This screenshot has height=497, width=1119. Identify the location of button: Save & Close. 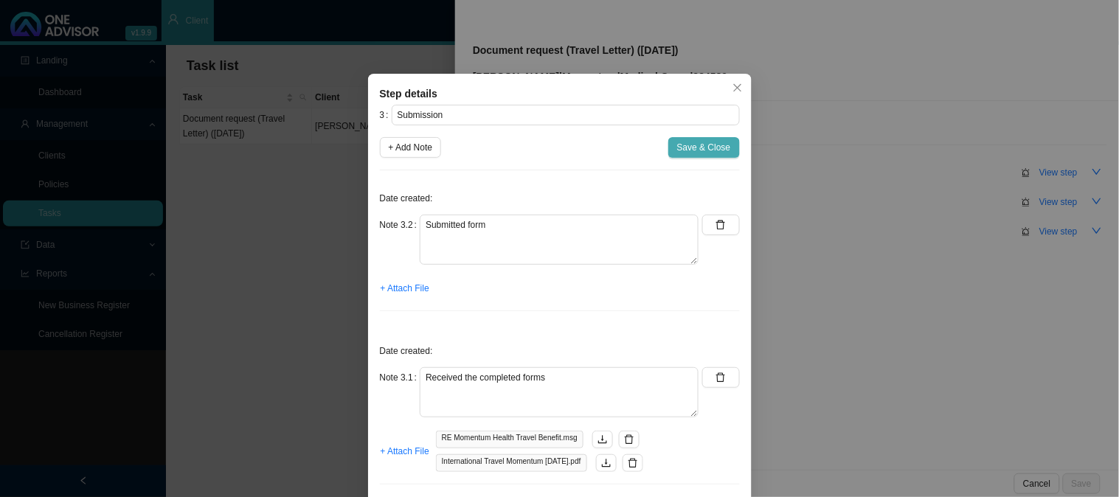
(703, 147).